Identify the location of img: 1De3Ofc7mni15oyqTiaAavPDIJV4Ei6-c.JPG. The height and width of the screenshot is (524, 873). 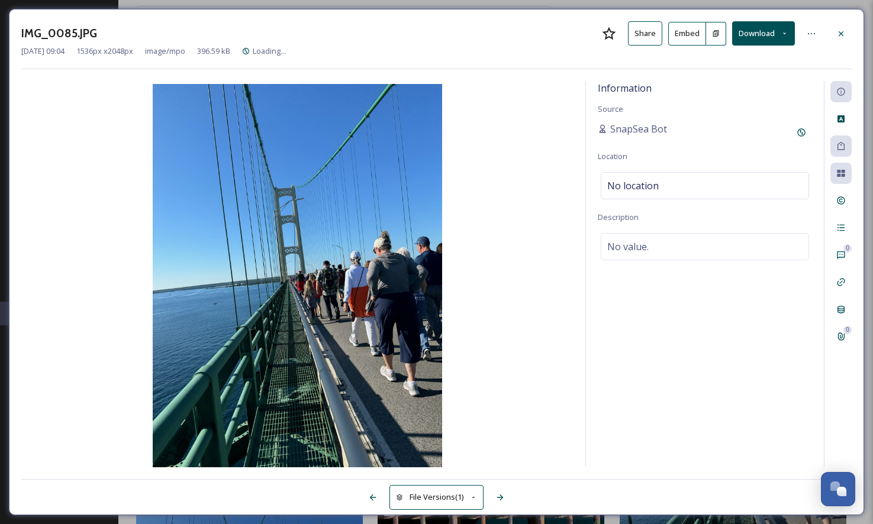
(297, 277).